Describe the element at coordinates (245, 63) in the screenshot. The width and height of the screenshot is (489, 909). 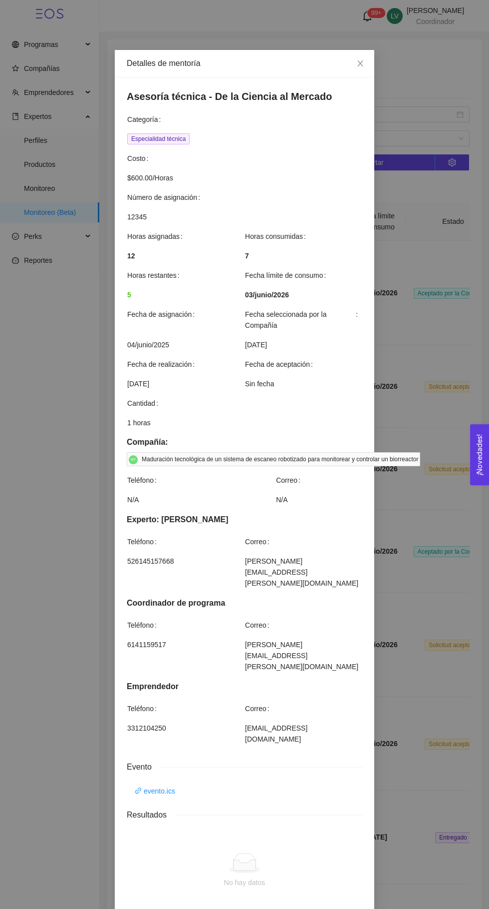
I see `div: Detalles de mentoría` at that location.